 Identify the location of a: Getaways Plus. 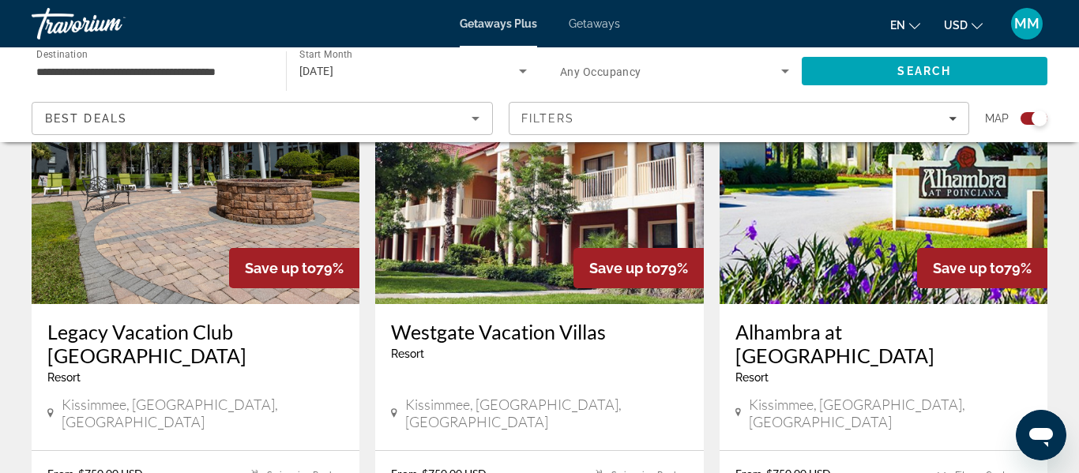
(499, 24).